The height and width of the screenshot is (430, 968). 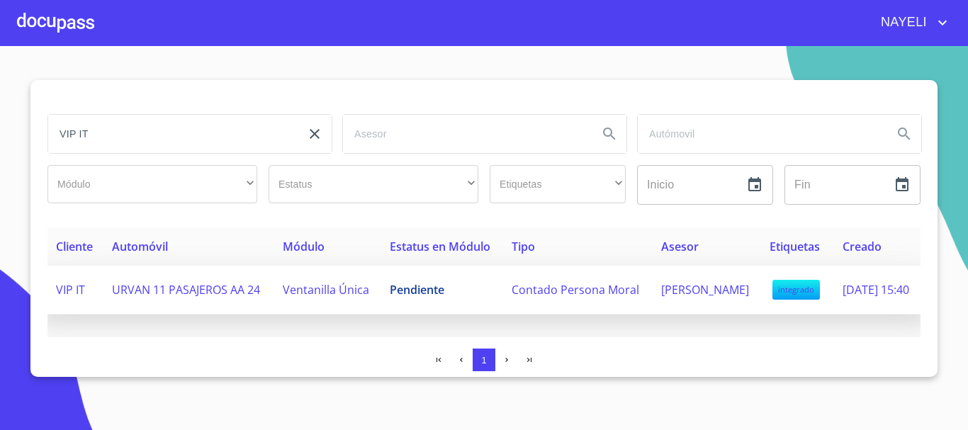 What do you see at coordinates (326, 290) in the screenshot?
I see `span: Ventanilla Única` at bounding box center [326, 290].